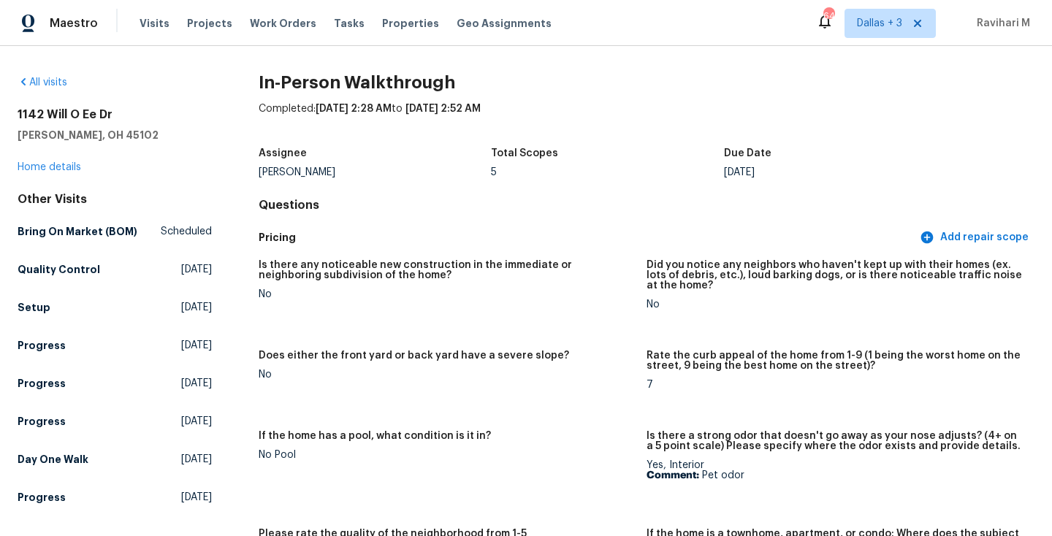 This screenshot has height=536, width=1052. Describe the element at coordinates (34, 307) in the screenshot. I see `h5: Setup` at that location.